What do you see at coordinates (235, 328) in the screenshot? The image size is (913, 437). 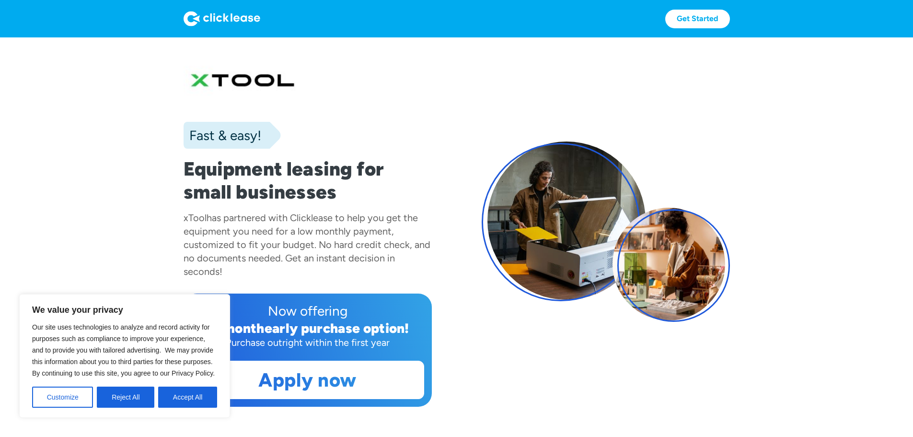 I see `div: 12 month` at bounding box center [235, 328].